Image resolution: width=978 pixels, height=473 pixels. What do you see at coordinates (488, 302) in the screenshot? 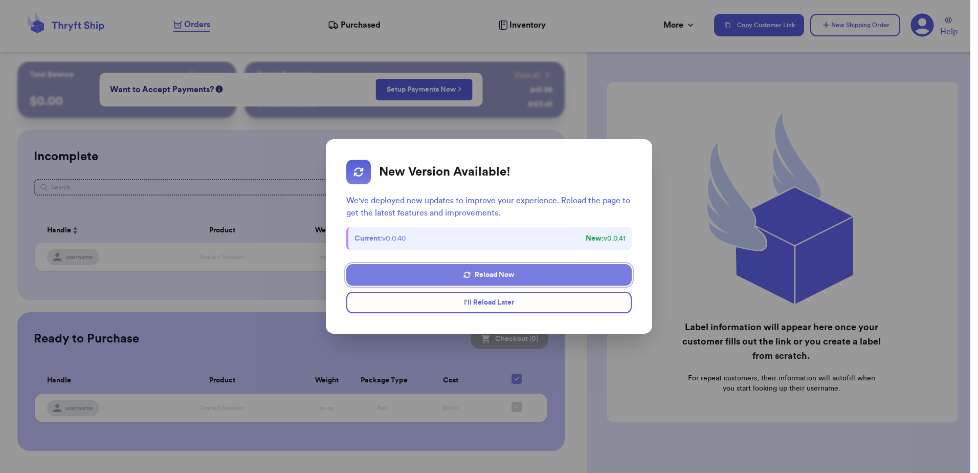
I see `button: I'll Reload Later` at bounding box center [488, 302].